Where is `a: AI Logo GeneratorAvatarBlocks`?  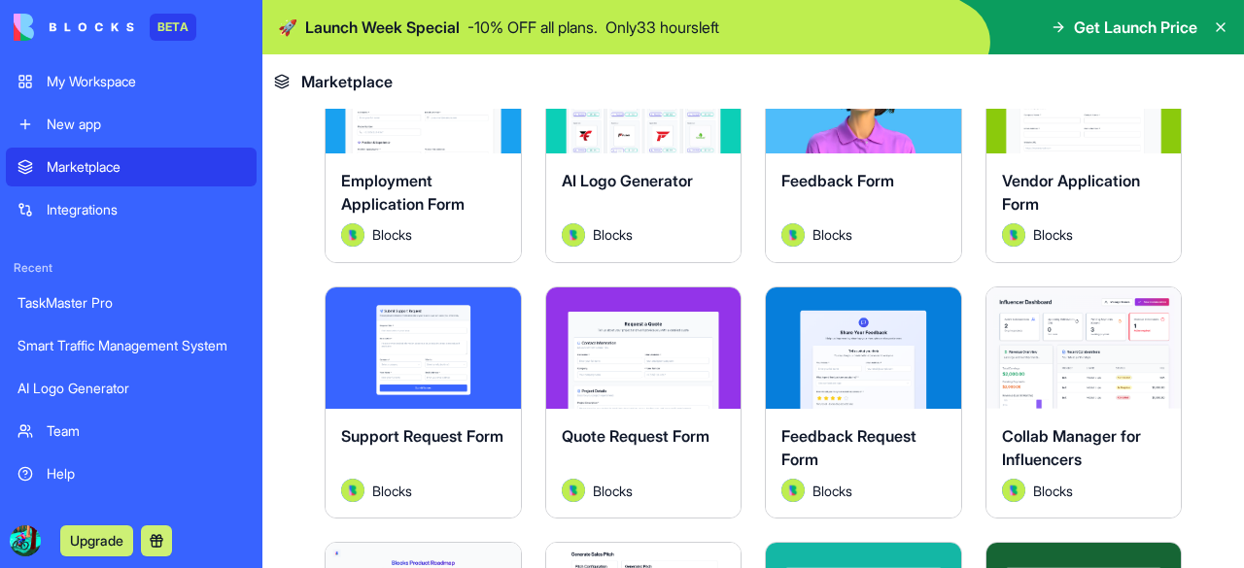 a: AI Logo GeneratorAvatarBlocks is located at coordinates (643, 147).